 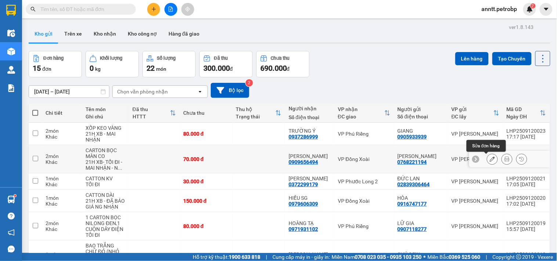 I want to click on div: 0372299179, so click(x=303, y=185).